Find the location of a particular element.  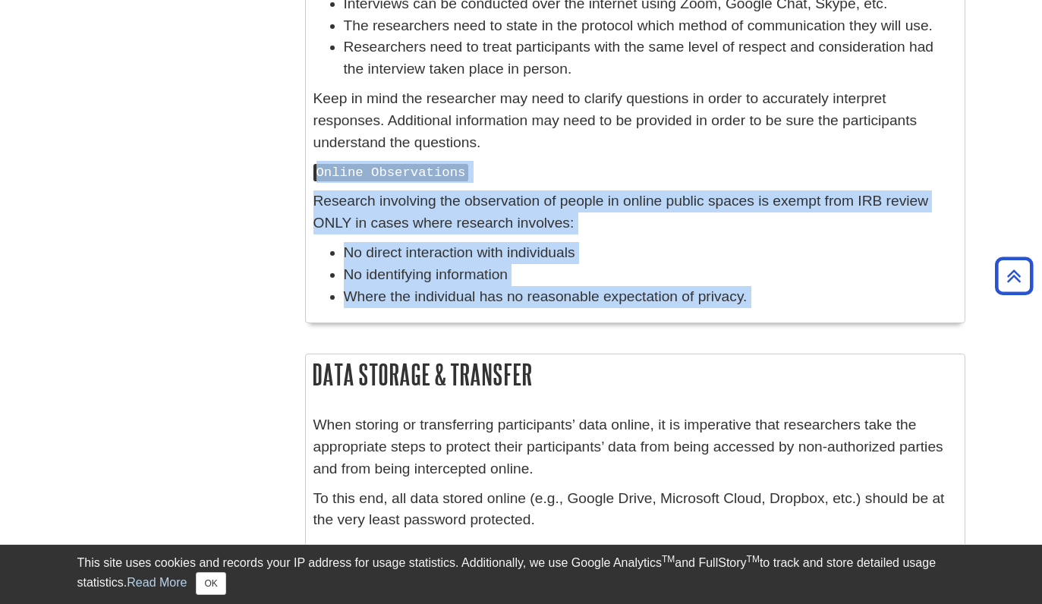

li: The researchers need to state in the protocol which method of communication they will use. is located at coordinates (650, 26).